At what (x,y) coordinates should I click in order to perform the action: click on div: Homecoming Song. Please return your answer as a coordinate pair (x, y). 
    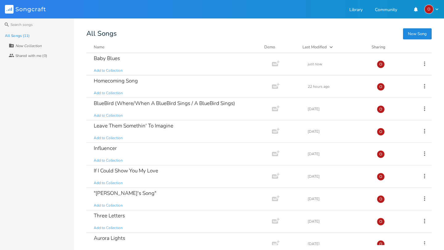
    Looking at the image, I should click on (116, 81).